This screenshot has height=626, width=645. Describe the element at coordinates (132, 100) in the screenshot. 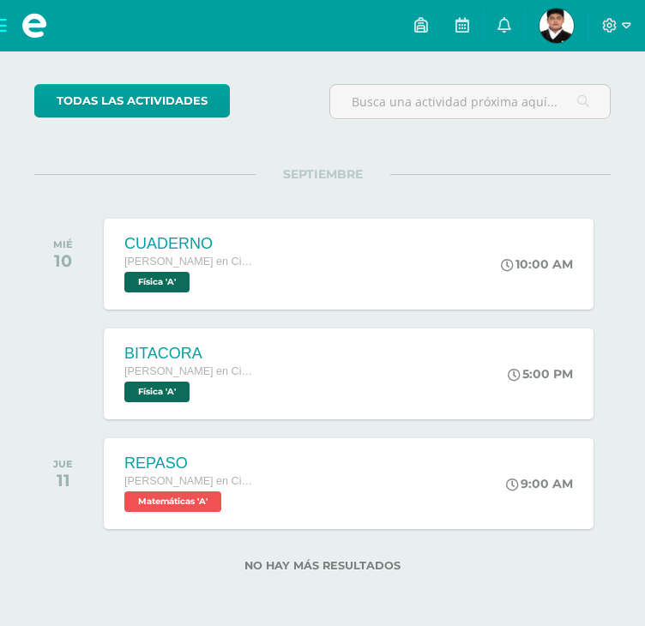

I see `a: todas las Actividades` at that location.